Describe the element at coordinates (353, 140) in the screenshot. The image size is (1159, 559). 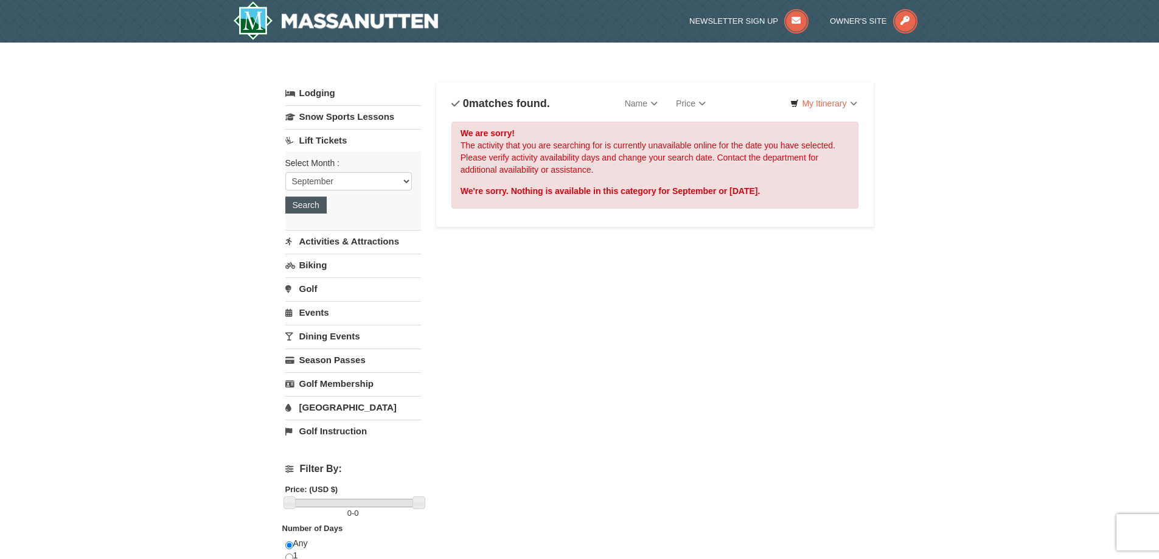
I see `a: Lift Tickets` at that location.